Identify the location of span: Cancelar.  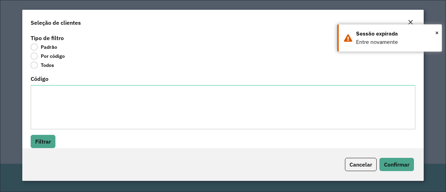
(360, 164).